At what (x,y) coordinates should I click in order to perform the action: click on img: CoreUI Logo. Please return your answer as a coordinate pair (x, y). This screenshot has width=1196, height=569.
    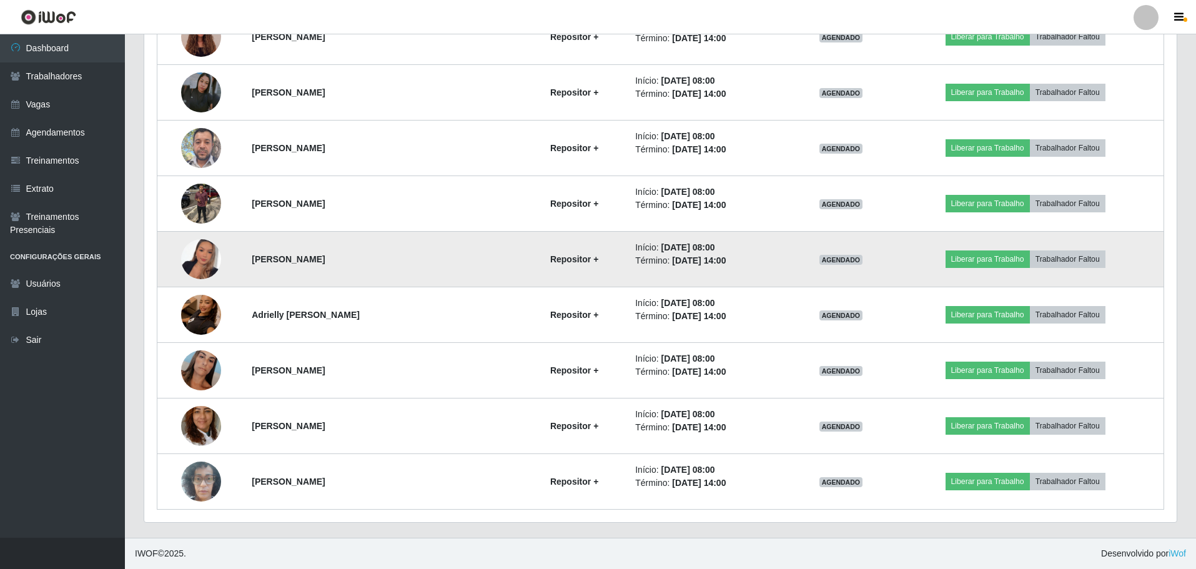
    Looking at the image, I should click on (48, 17).